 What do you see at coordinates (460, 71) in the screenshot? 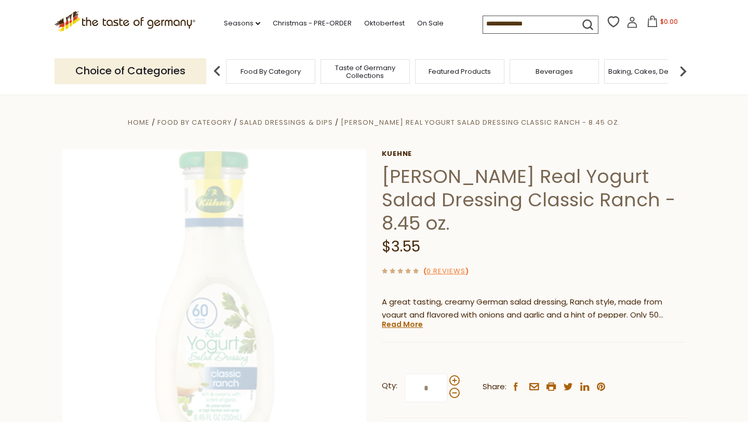
I see `a: Featured Products` at bounding box center [460, 71].